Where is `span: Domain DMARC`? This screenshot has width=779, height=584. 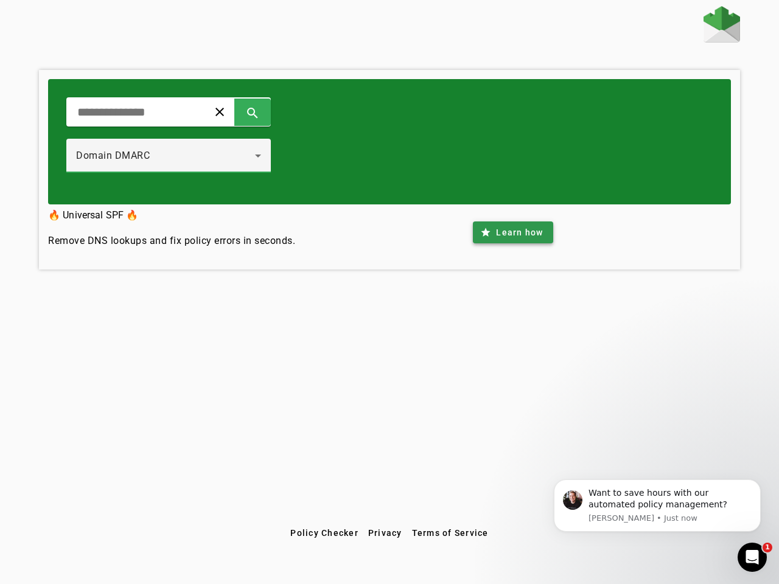 span: Domain DMARC is located at coordinates (113, 155).